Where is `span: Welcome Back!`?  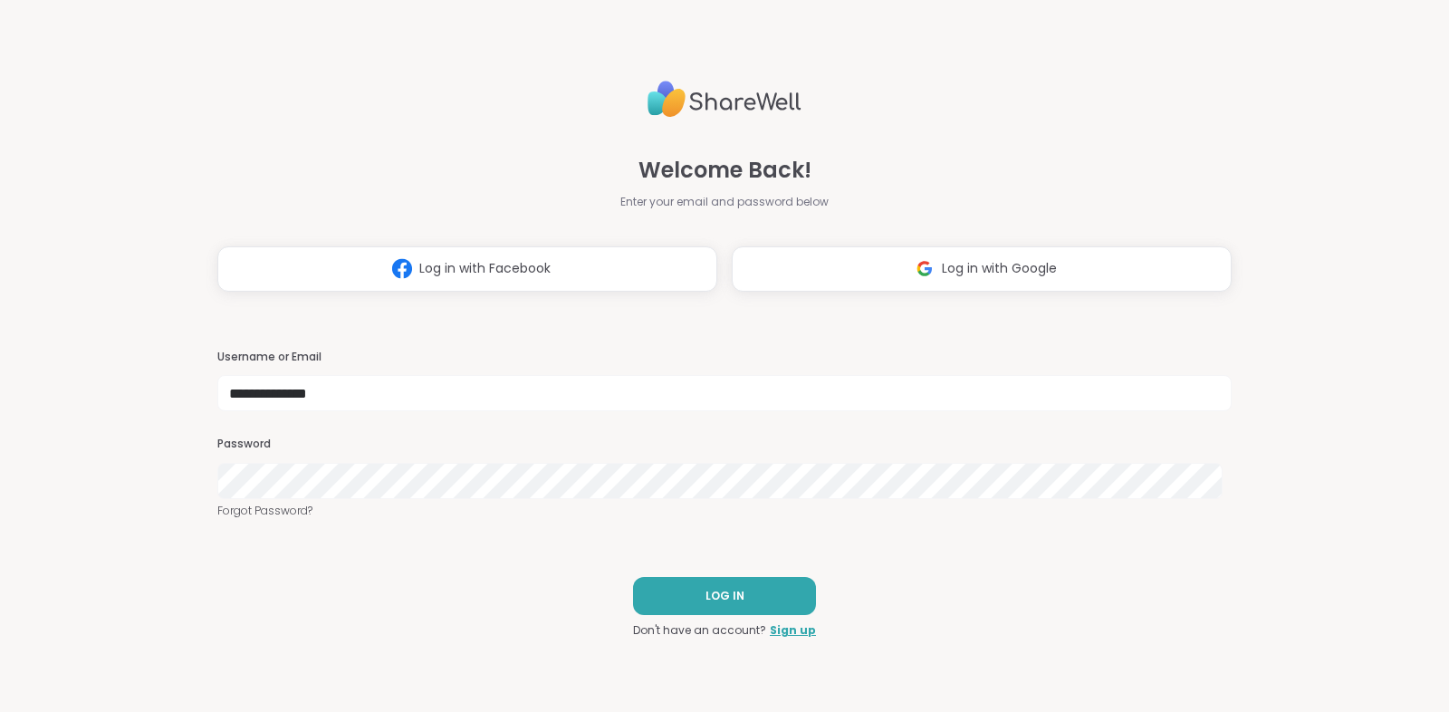 span: Welcome Back! is located at coordinates (725, 170).